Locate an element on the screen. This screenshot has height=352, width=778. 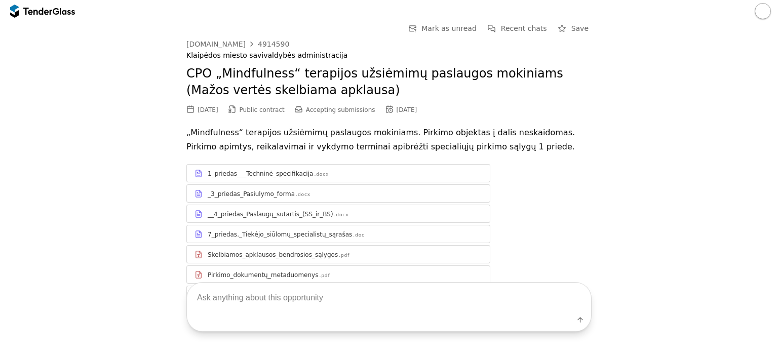
div: _3_priedas_Pasiulymo_forma is located at coordinates (251, 194).